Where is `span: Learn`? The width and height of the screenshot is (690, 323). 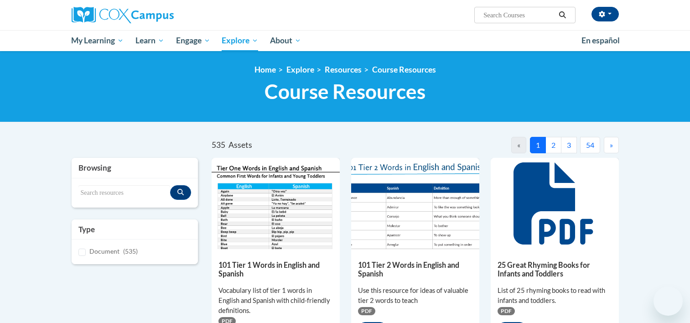
span: Learn is located at coordinates (150, 41).